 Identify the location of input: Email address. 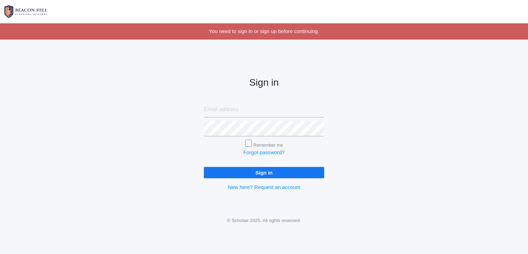
(264, 109).